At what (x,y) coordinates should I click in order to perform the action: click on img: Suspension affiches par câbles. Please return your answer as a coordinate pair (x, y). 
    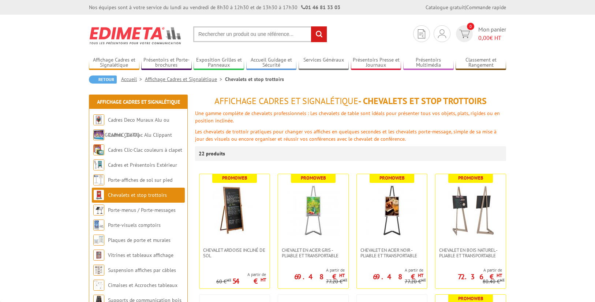
    Looking at the image, I should click on (99, 270).